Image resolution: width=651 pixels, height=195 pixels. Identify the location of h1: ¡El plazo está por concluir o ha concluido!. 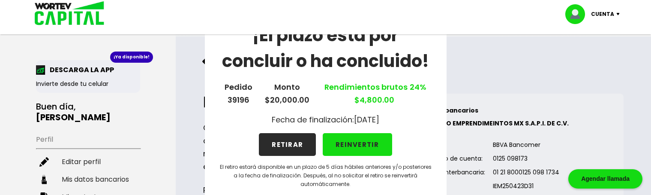
(326, 48).